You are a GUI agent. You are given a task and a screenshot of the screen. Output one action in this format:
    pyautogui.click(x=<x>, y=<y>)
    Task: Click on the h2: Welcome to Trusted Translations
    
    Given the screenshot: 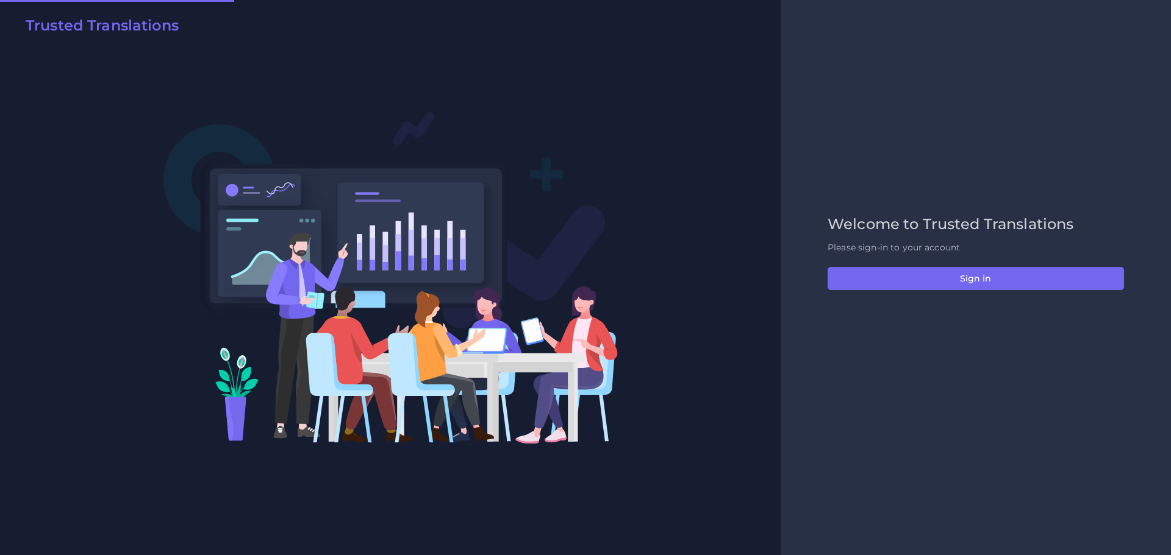 What is the action you would take?
    pyautogui.click(x=975, y=224)
    